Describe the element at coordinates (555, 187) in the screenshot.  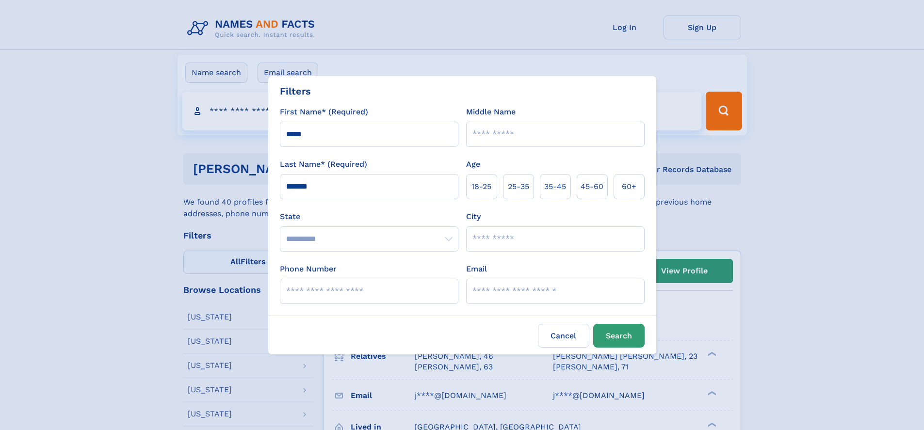
I see `span: 35‑45` at that location.